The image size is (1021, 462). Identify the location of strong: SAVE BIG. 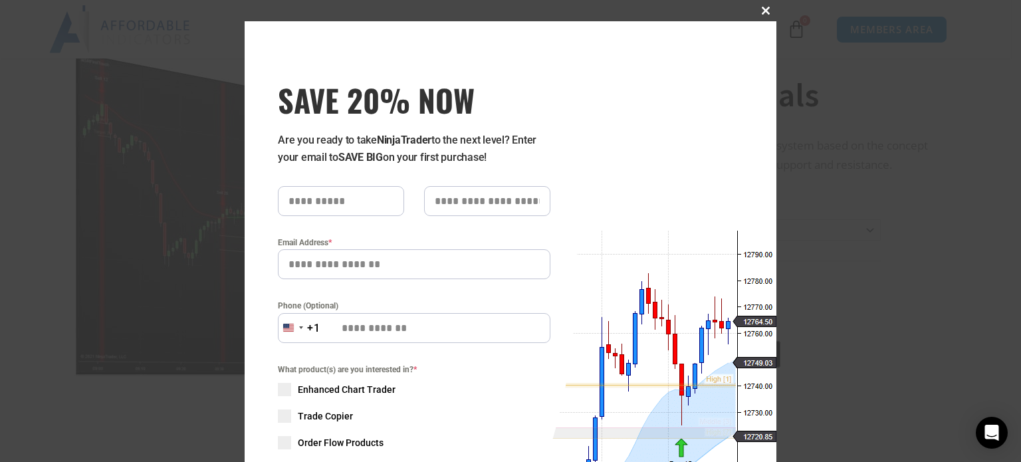
(360, 157).